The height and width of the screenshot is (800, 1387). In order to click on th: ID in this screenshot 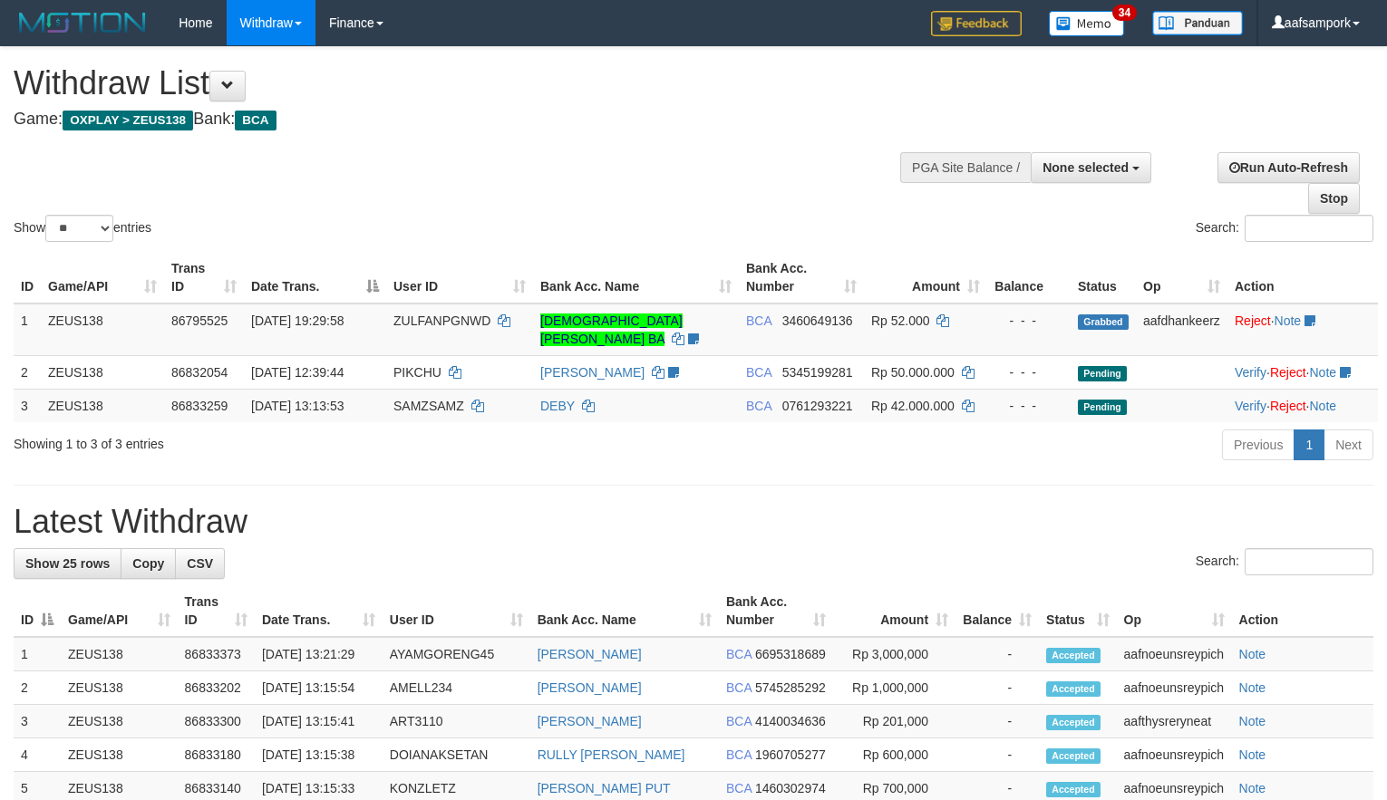, I will do `click(27, 277)`.